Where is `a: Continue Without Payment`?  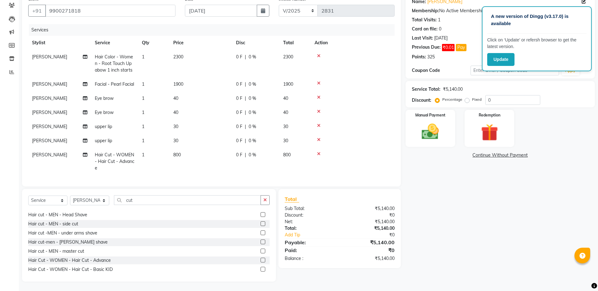 a: Continue Without Payment is located at coordinates (500, 155).